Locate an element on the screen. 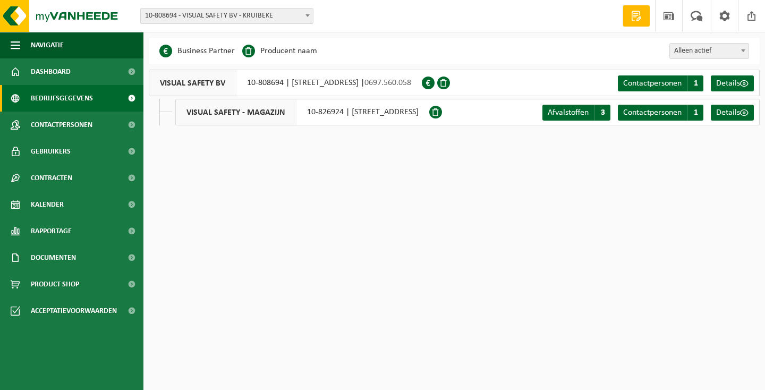  span: VISUAL SAFETY - MAGAZIJN is located at coordinates (236, 112).